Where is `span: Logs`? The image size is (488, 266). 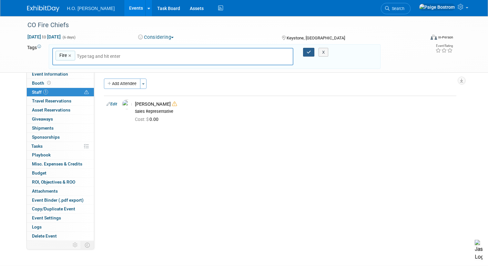 span: Logs is located at coordinates (37, 227).